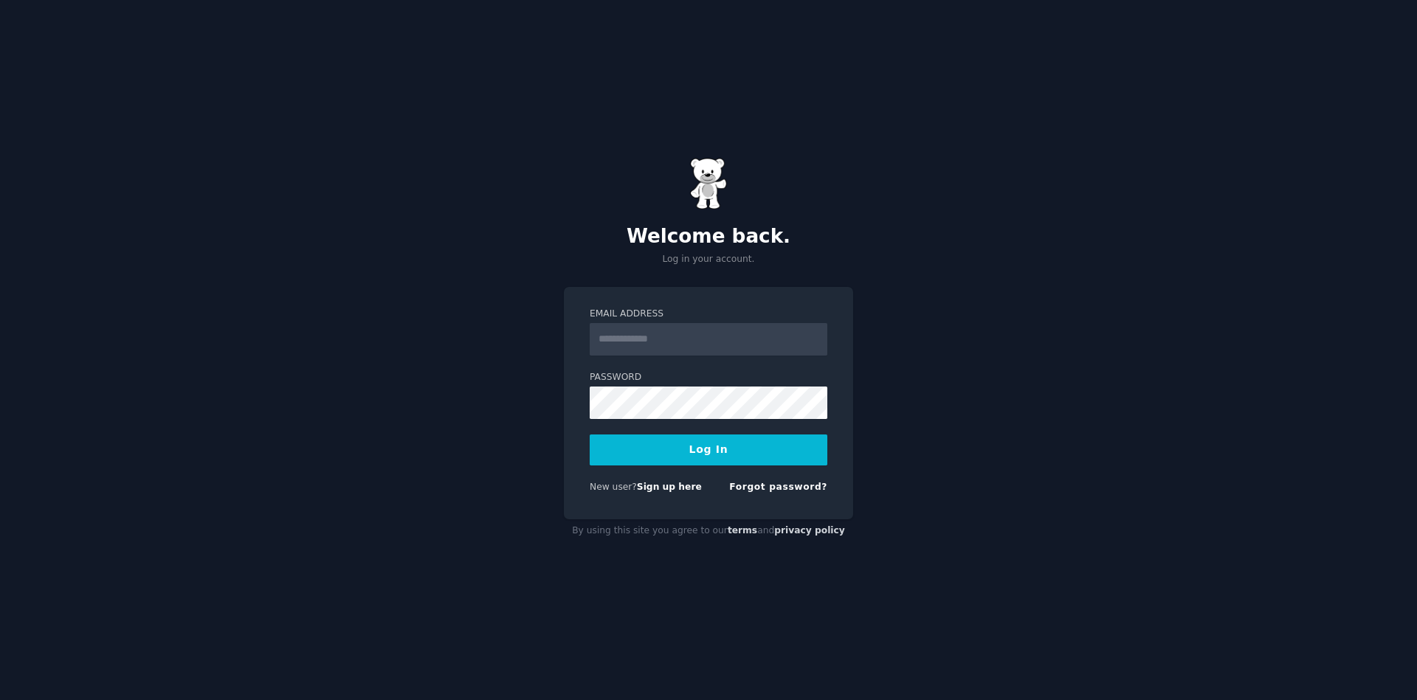  What do you see at coordinates (708, 184) in the screenshot?
I see `img: Gummy Bear` at bounding box center [708, 184].